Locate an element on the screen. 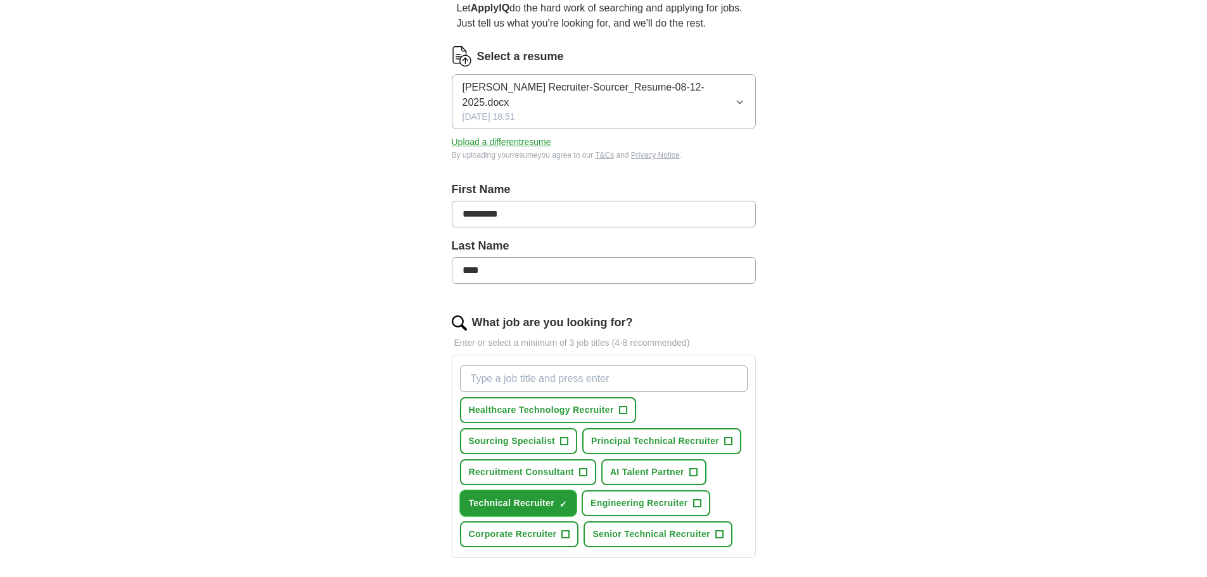 The width and height of the screenshot is (1207, 577). span: Corporate Recruiter is located at coordinates (513, 534).